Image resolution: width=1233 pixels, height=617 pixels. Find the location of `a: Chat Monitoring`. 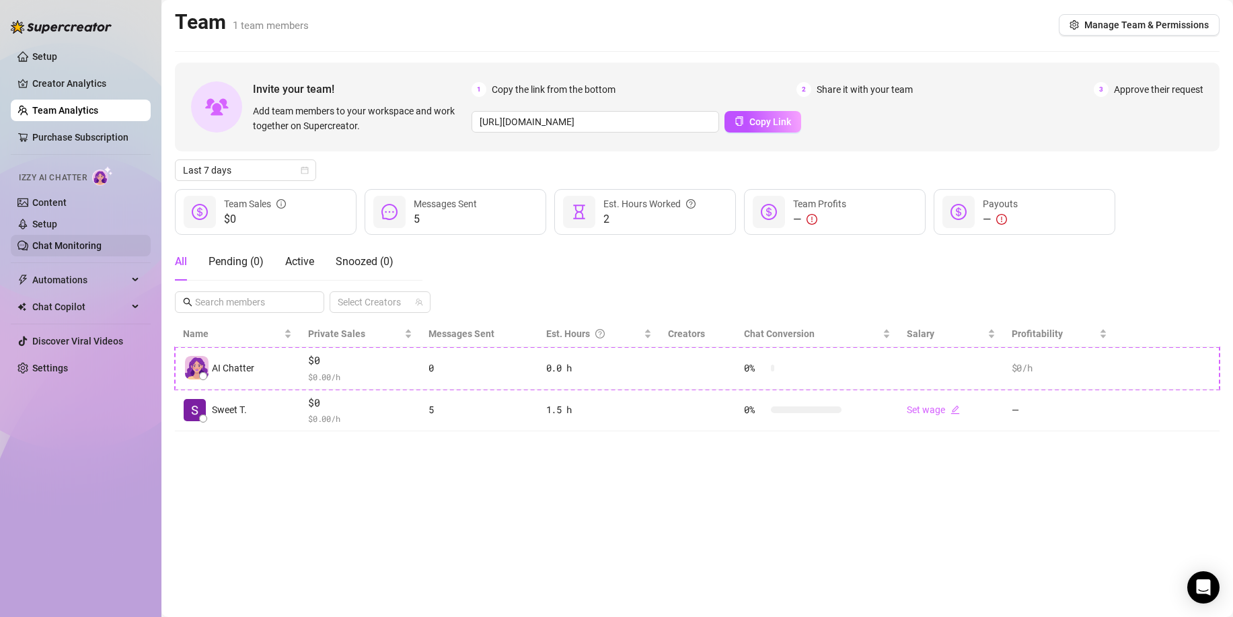

a: Chat Monitoring is located at coordinates (67, 245).